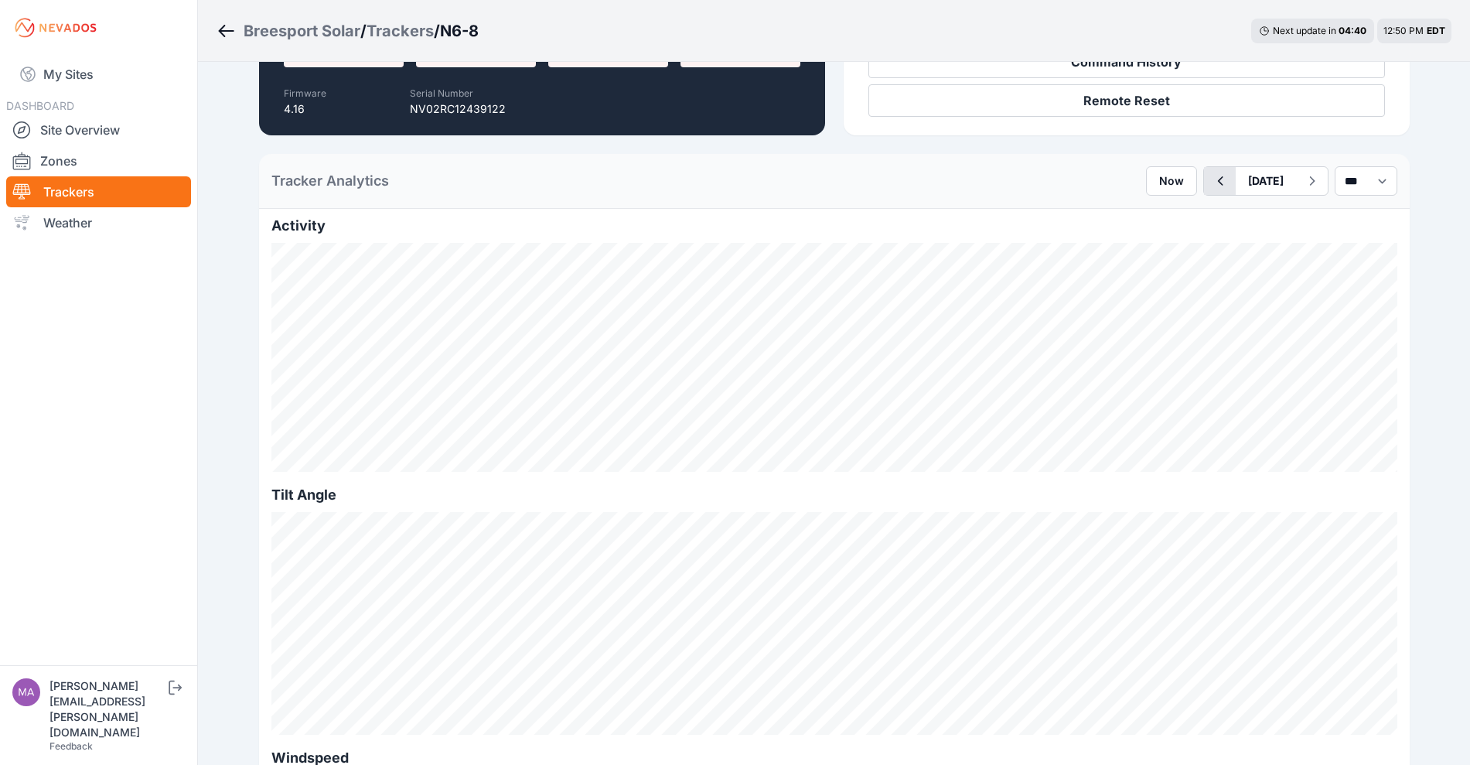 Image resolution: width=1470 pixels, height=765 pixels. What do you see at coordinates (442, 93) in the screenshot?
I see `label: Serial Number` at bounding box center [442, 93].